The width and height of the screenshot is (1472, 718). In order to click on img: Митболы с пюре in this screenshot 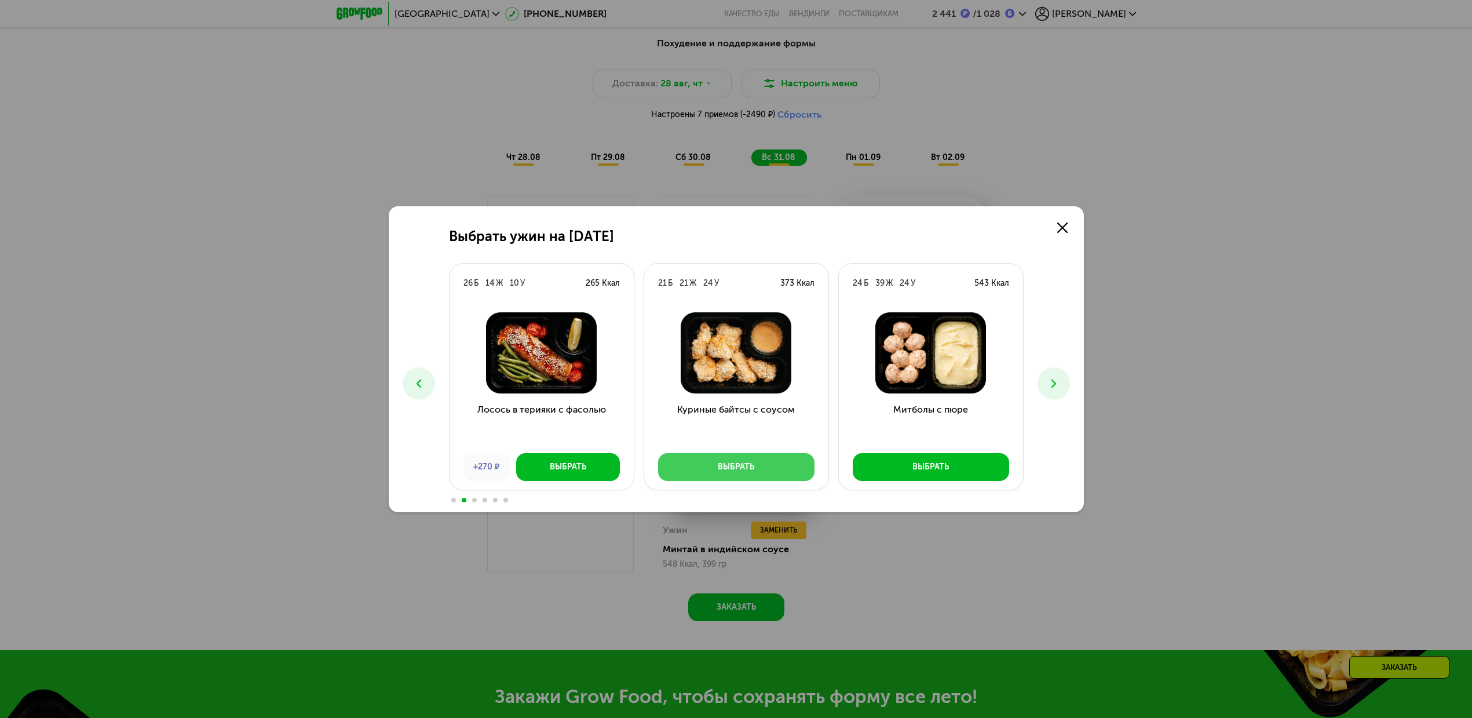, I will do `click(931, 353)`.